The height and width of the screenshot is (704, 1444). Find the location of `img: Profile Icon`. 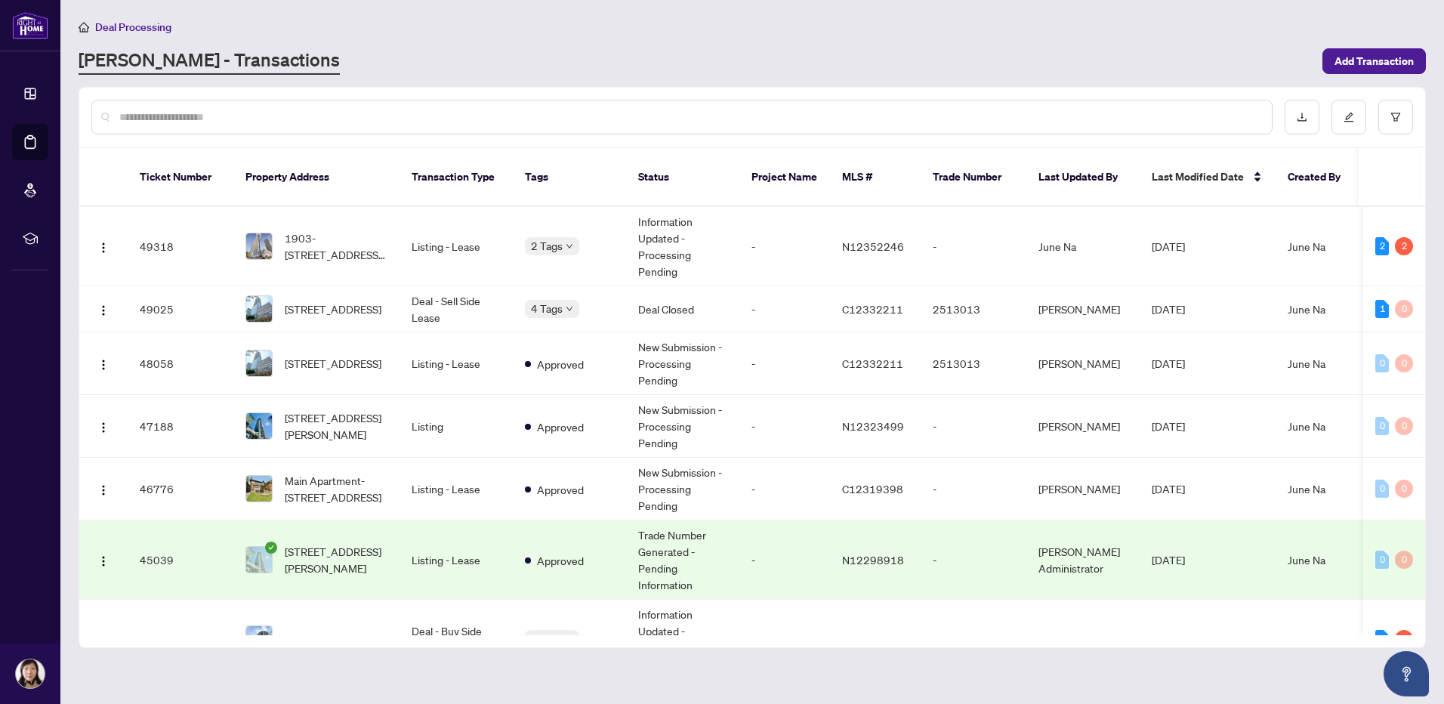

img: Profile Icon is located at coordinates (30, 674).